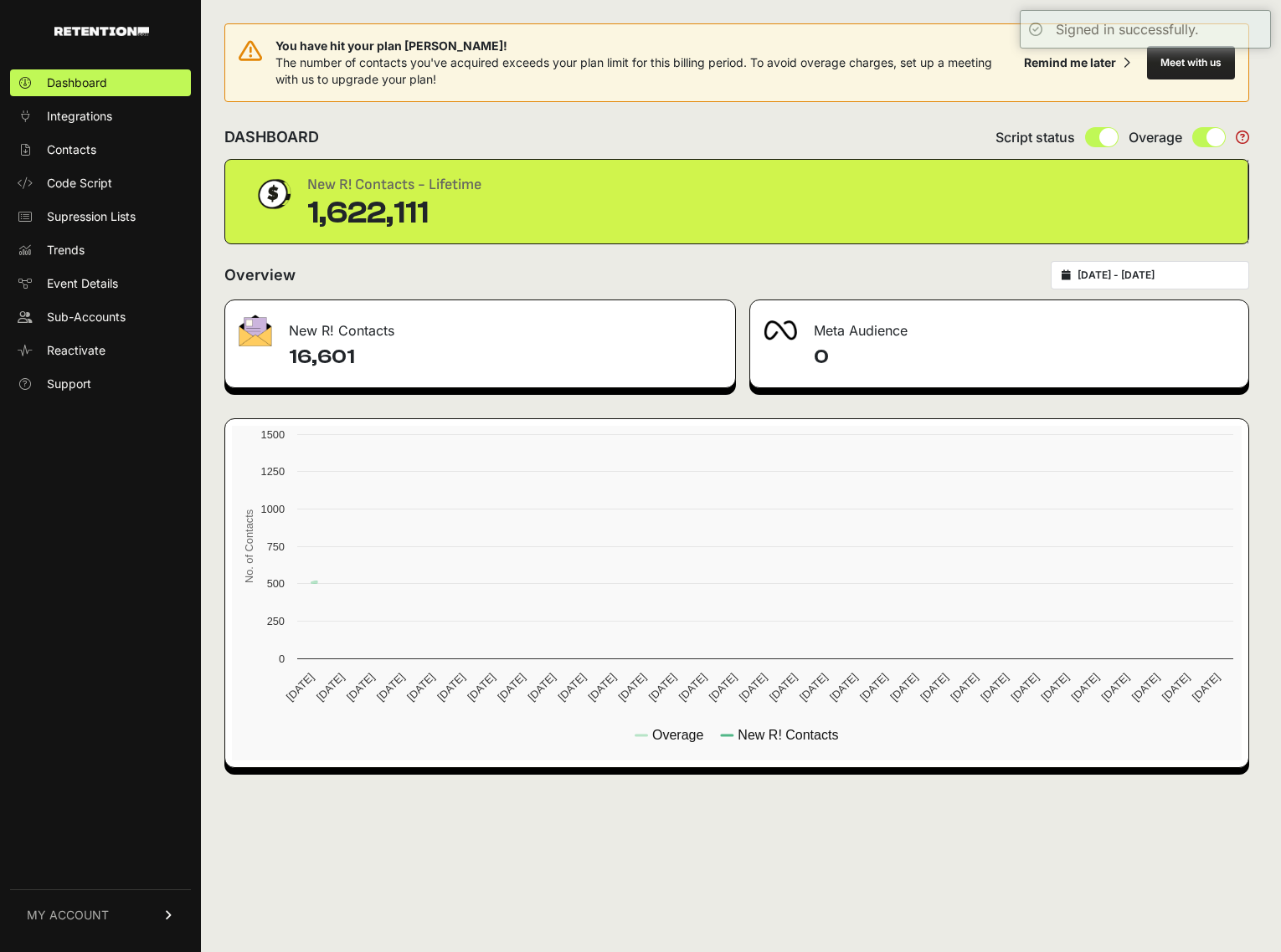  I want to click on div: Remind me later, so click(1070, 62).